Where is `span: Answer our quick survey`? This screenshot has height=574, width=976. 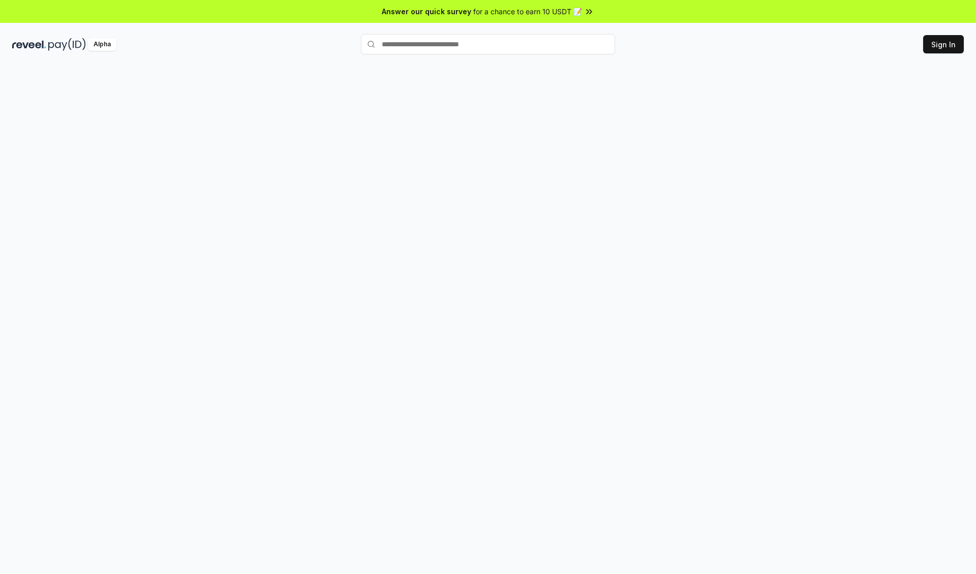
span: Answer our quick survey is located at coordinates (427, 11).